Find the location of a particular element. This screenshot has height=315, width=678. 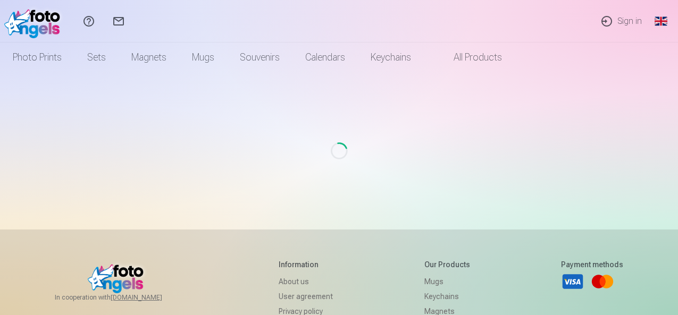

a: Visa is located at coordinates (572, 282).